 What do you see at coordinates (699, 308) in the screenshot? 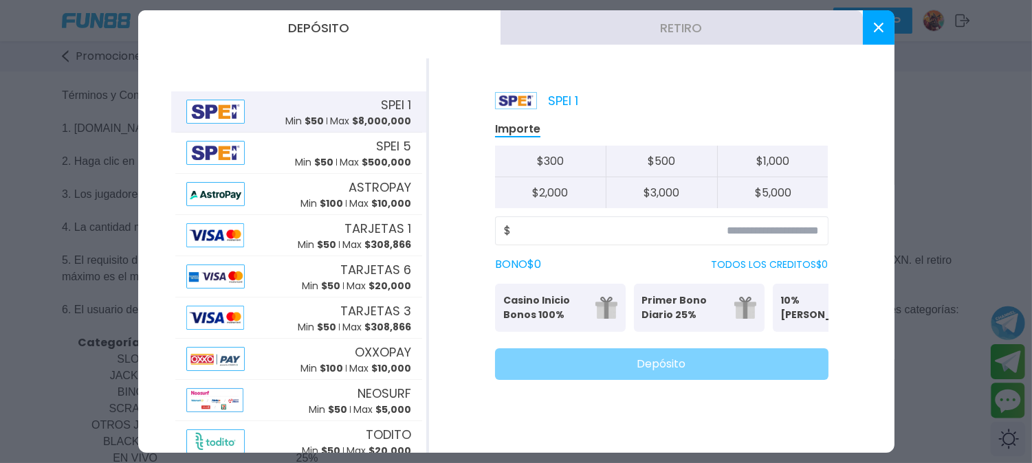
I see `button: Primer Bono Diario 25%` at bounding box center [699, 308].